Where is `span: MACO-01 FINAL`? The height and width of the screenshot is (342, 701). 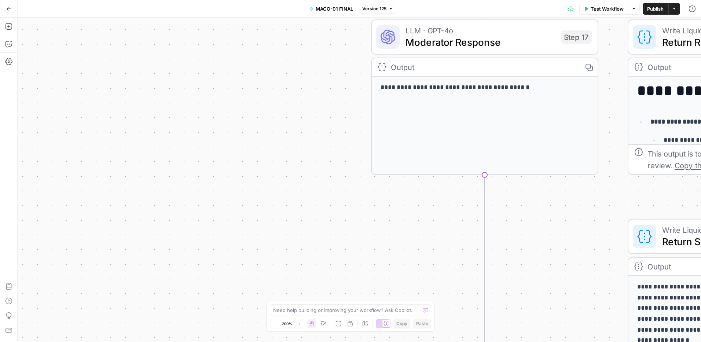 span: MACO-01 FINAL is located at coordinates (334, 9).